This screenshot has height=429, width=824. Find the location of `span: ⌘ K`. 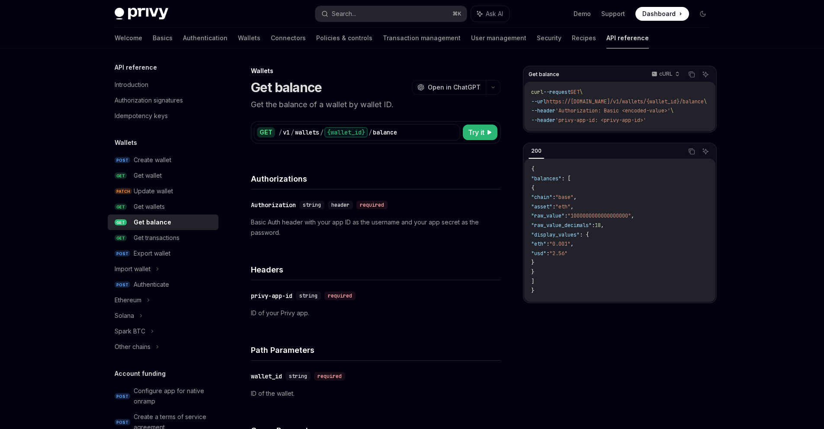

span: ⌘ K is located at coordinates (457, 14).